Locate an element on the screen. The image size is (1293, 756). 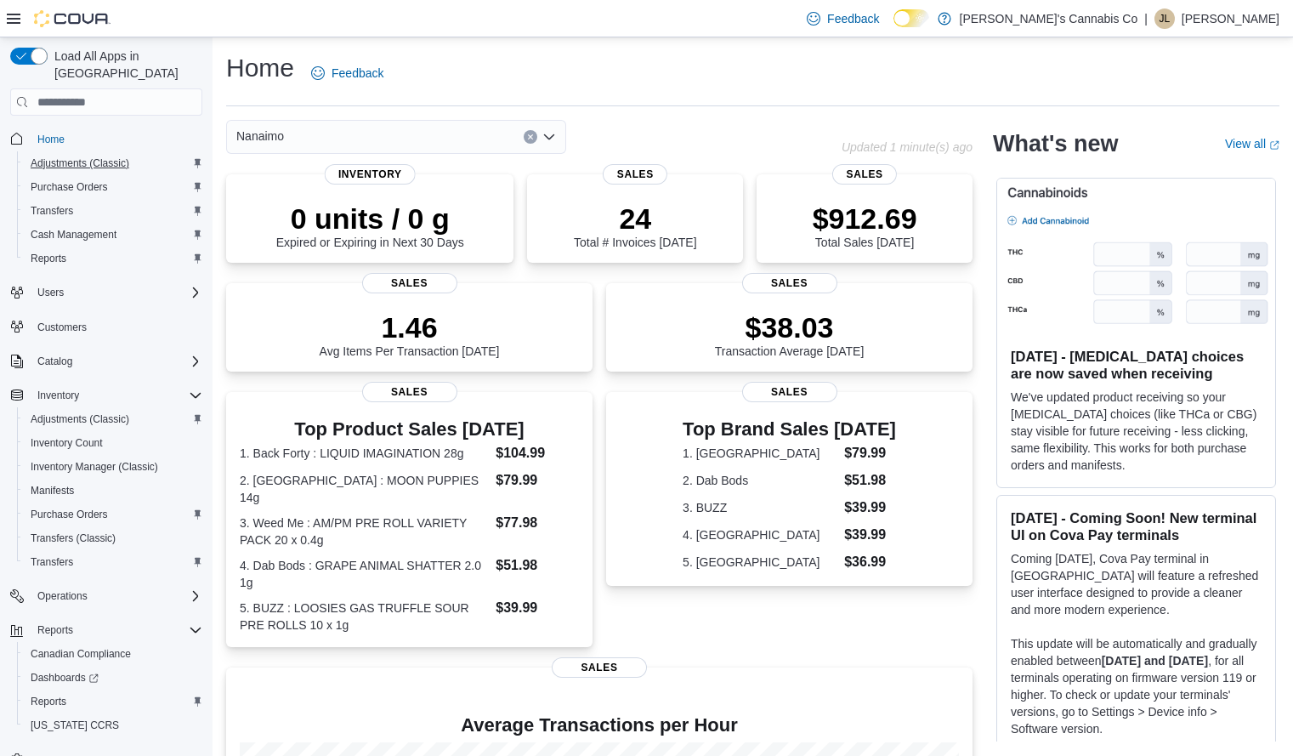
p: $38.03 is located at coordinates (790, 327).